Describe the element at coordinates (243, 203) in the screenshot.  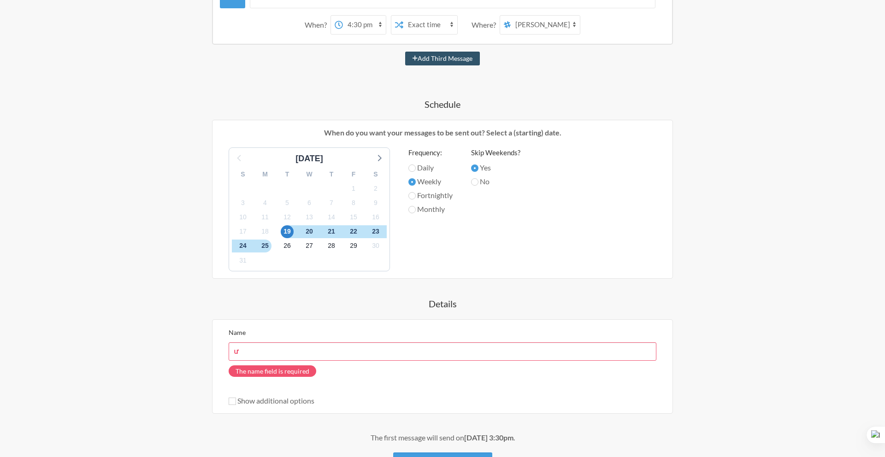
I see `span: Wednesday, September 3, 2025` at that location.